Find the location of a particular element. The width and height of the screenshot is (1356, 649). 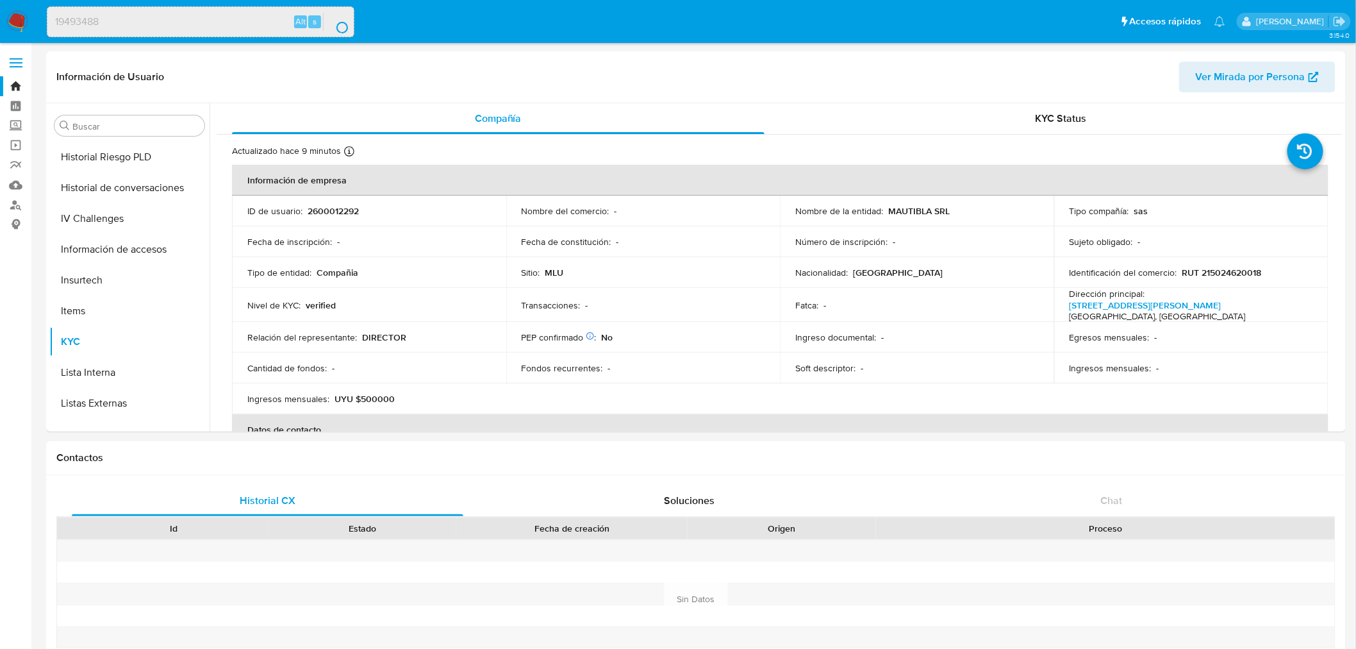

p: Número de inscripción : is located at coordinates (841, 242).